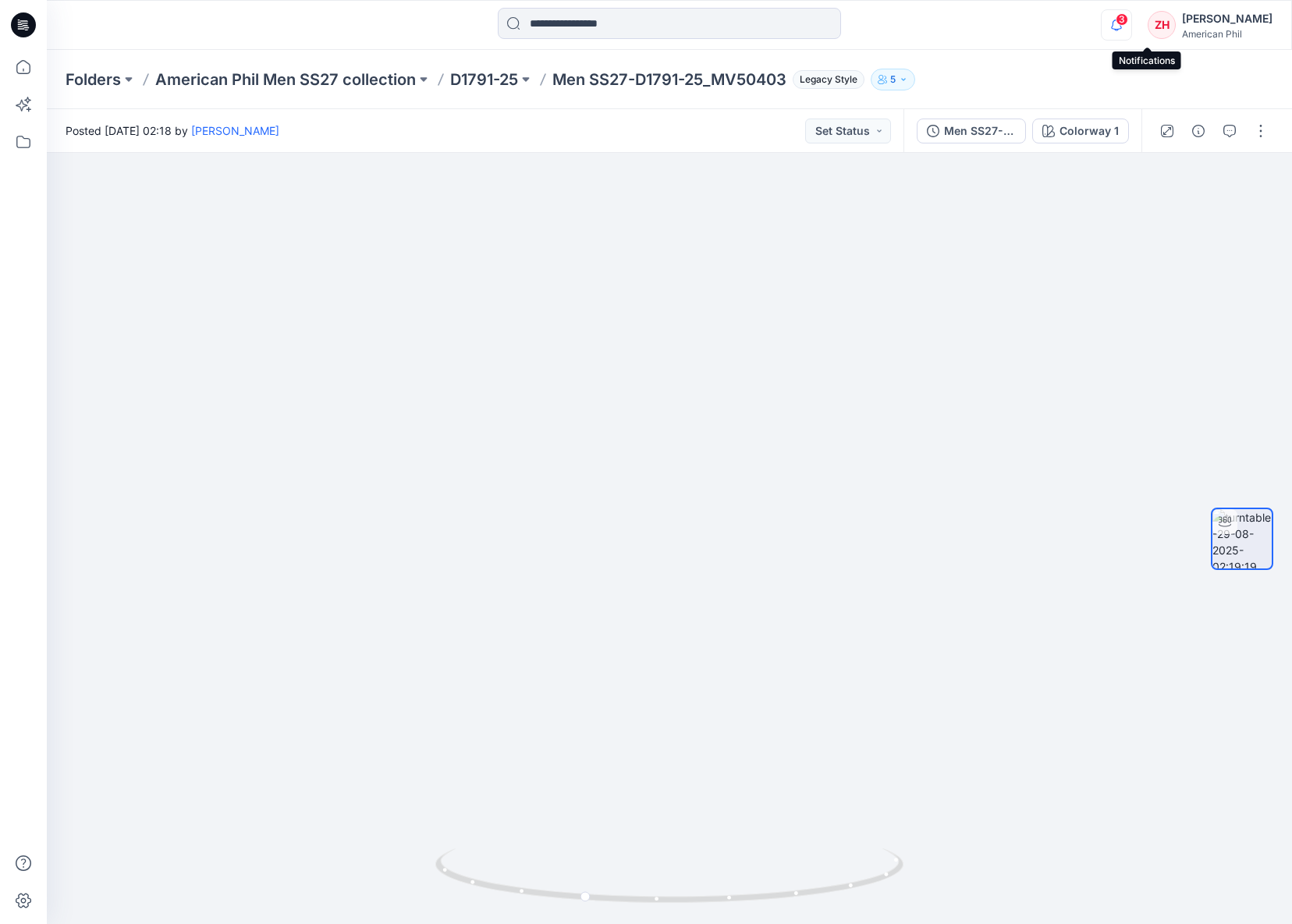  What do you see at coordinates (1122, 20) in the screenshot?
I see `span: 3` at bounding box center [1122, 20].